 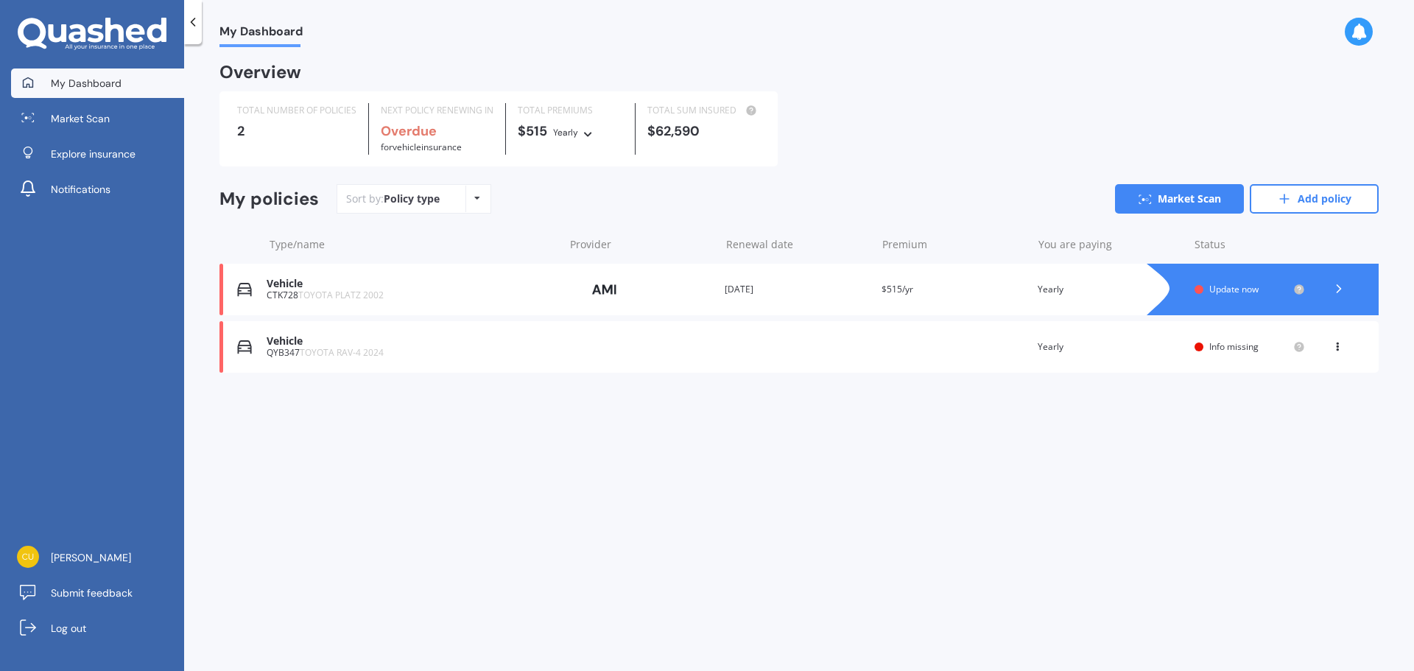 I want to click on div: My policies, so click(x=269, y=199).